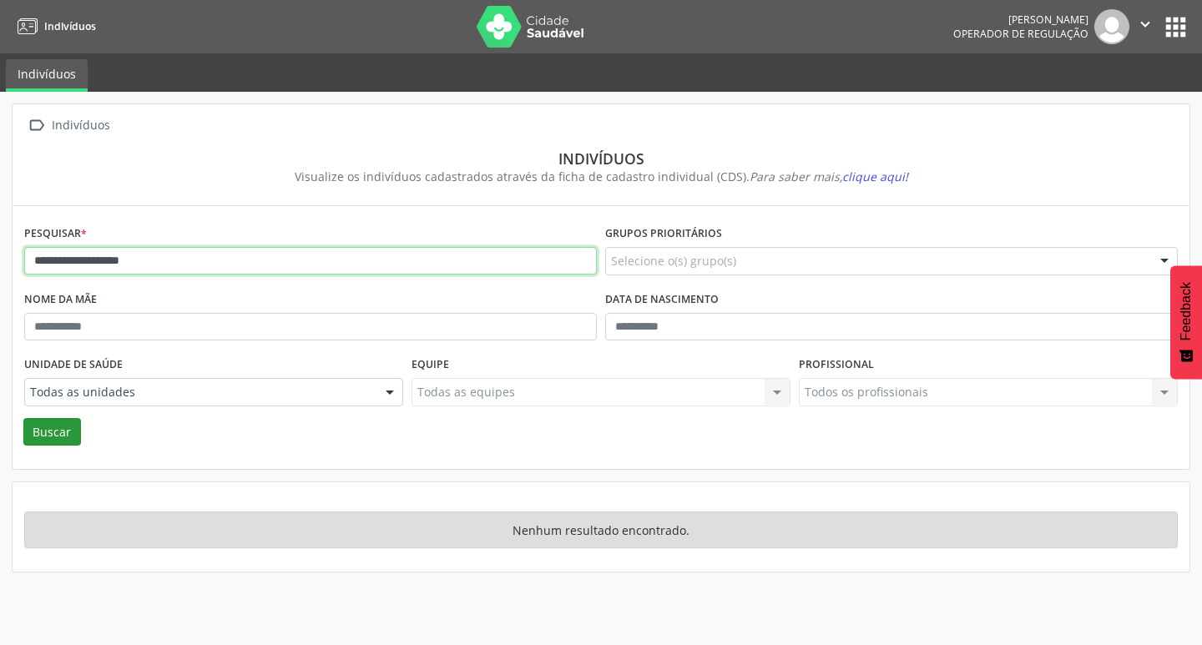  I want to click on span: Indivíduos, so click(70, 26).